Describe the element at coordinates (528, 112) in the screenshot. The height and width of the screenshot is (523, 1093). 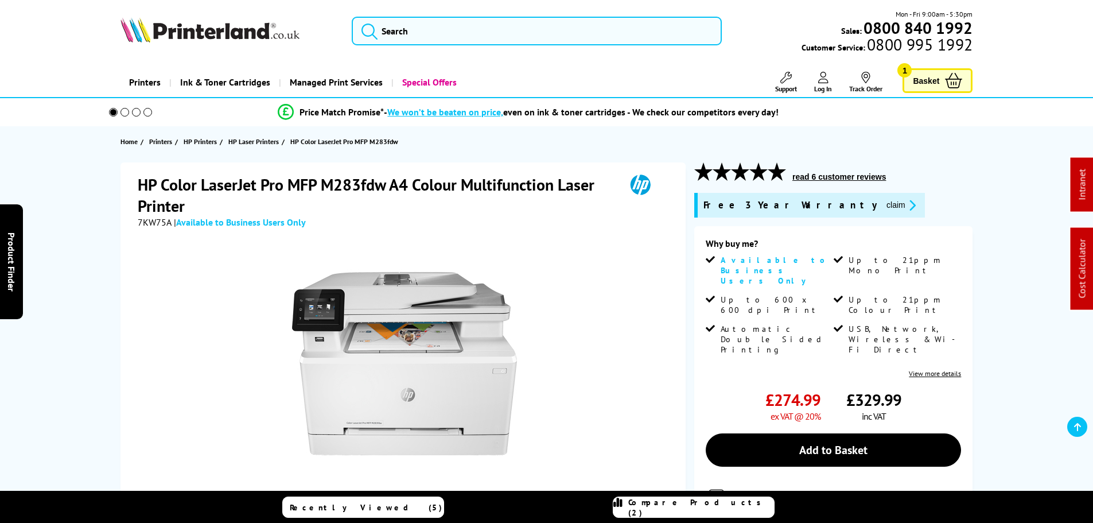
I see `li: modal_Promise` at that location.